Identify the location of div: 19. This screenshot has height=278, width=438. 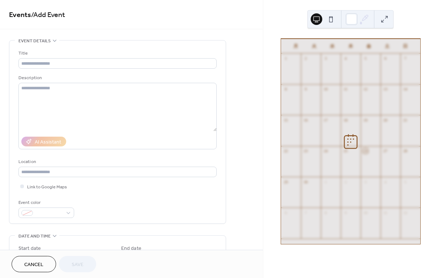
(365, 120).